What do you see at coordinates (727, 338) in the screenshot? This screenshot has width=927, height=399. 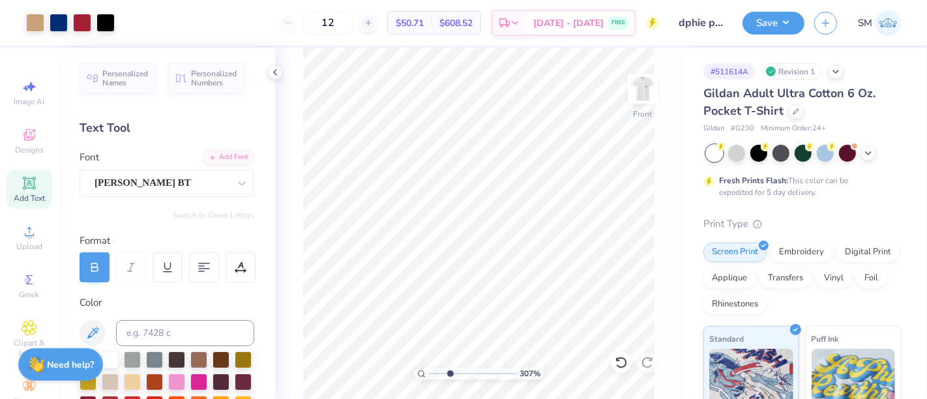 I see `span: Standard` at bounding box center [727, 338].